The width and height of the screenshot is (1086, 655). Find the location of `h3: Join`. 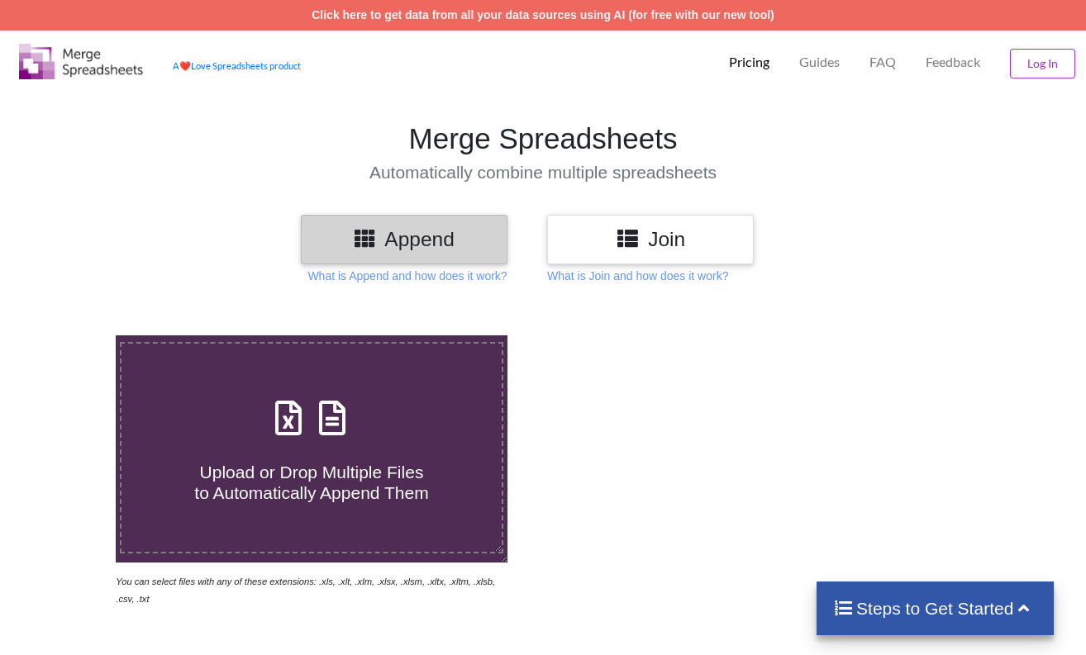

h3: Join is located at coordinates (650, 239).